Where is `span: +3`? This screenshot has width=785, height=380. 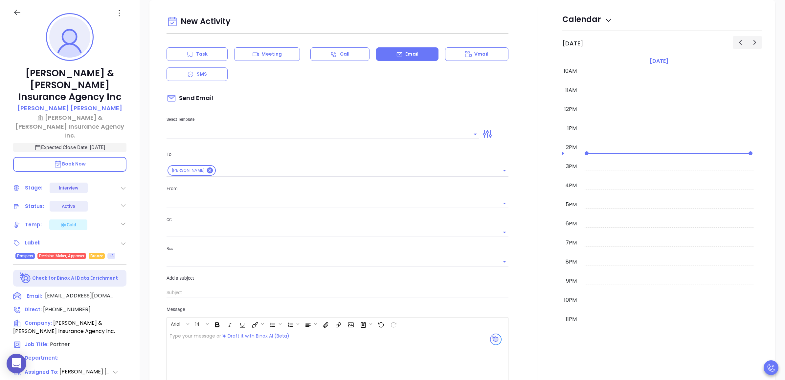
span: +3 is located at coordinates (111, 256).